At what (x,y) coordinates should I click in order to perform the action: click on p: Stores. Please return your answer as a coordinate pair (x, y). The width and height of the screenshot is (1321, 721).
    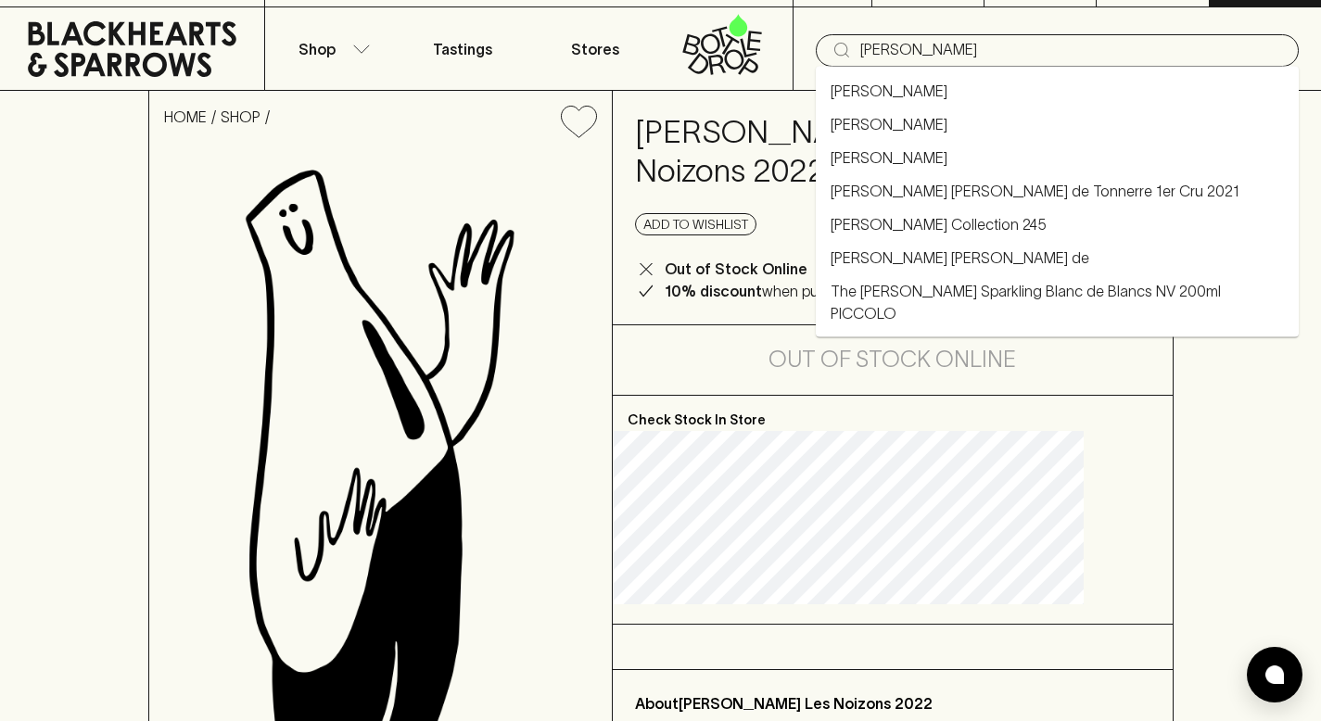
    Looking at the image, I should click on (595, 49).